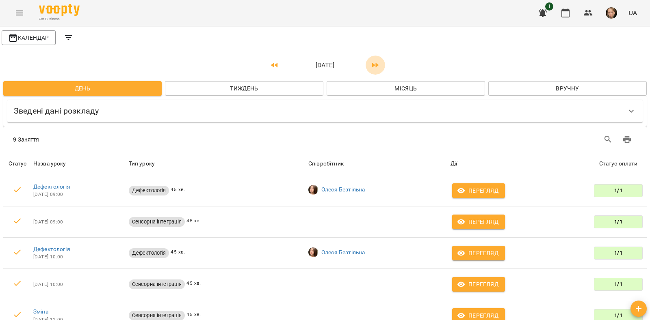 This screenshot has width=650, height=320. What do you see at coordinates (608, 140) in the screenshot?
I see `button: Search` at bounding box center [608, 140].